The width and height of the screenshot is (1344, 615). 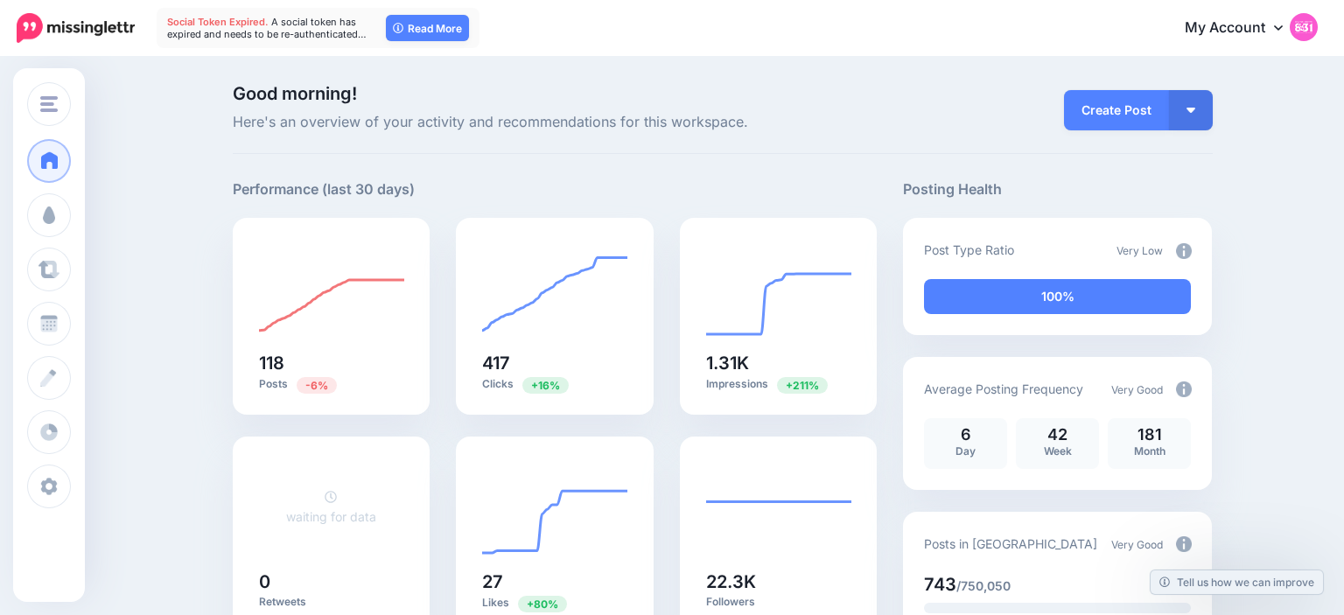 What do you see at coordinates (969, 249) in the screenshot?
I see `p: Post Type Ratio` at bounding box center [969, 249].